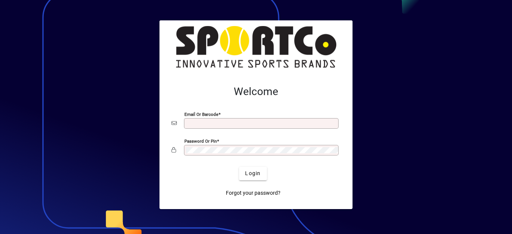 This screenshot has height=234, width=512. What do you see at coordinates (253, 192) in the screenshot?
I see `span: Forgot your password?` at bounding box center [253, 192].